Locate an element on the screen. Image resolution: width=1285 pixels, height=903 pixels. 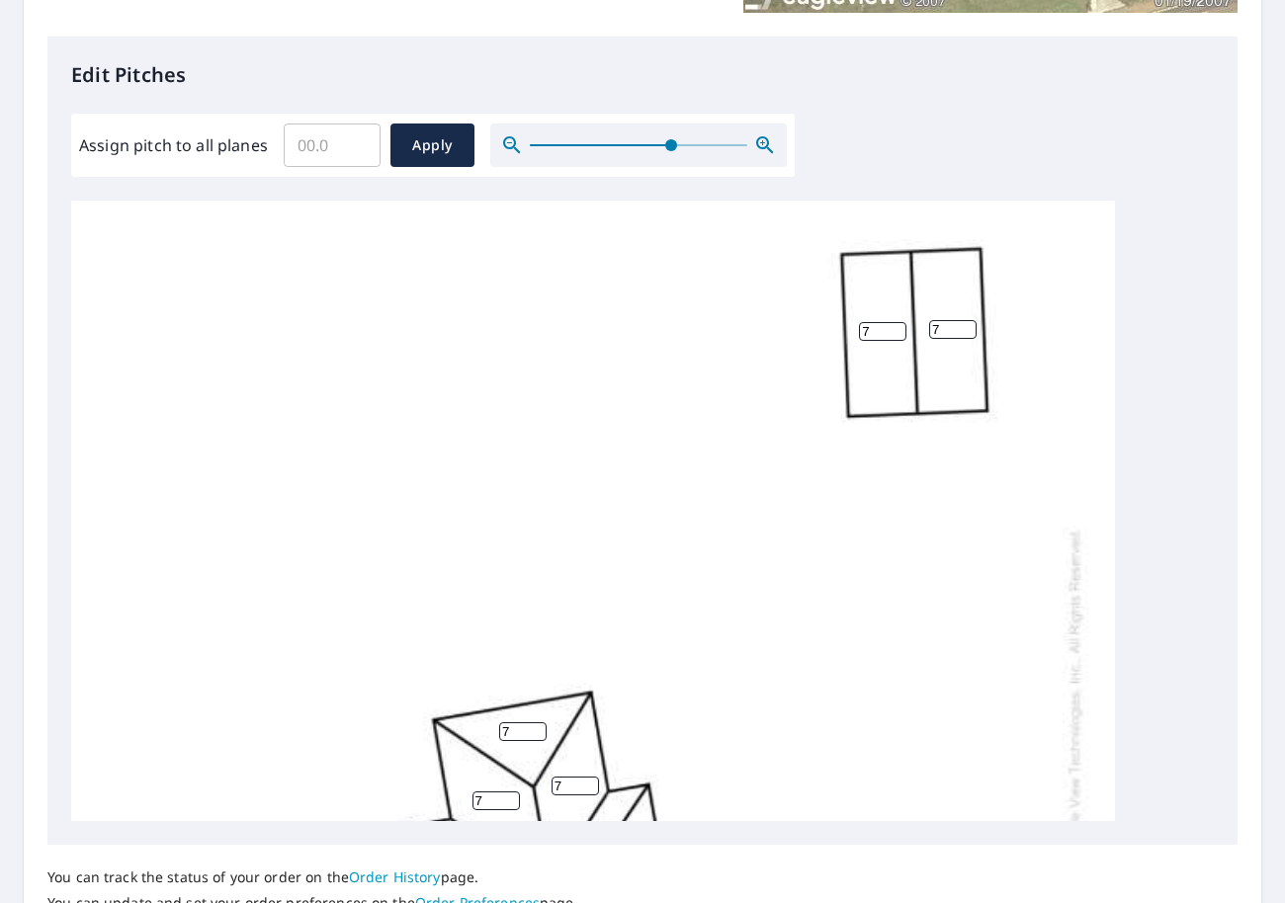
input: 00.0 is located at coordinates (332, 145).